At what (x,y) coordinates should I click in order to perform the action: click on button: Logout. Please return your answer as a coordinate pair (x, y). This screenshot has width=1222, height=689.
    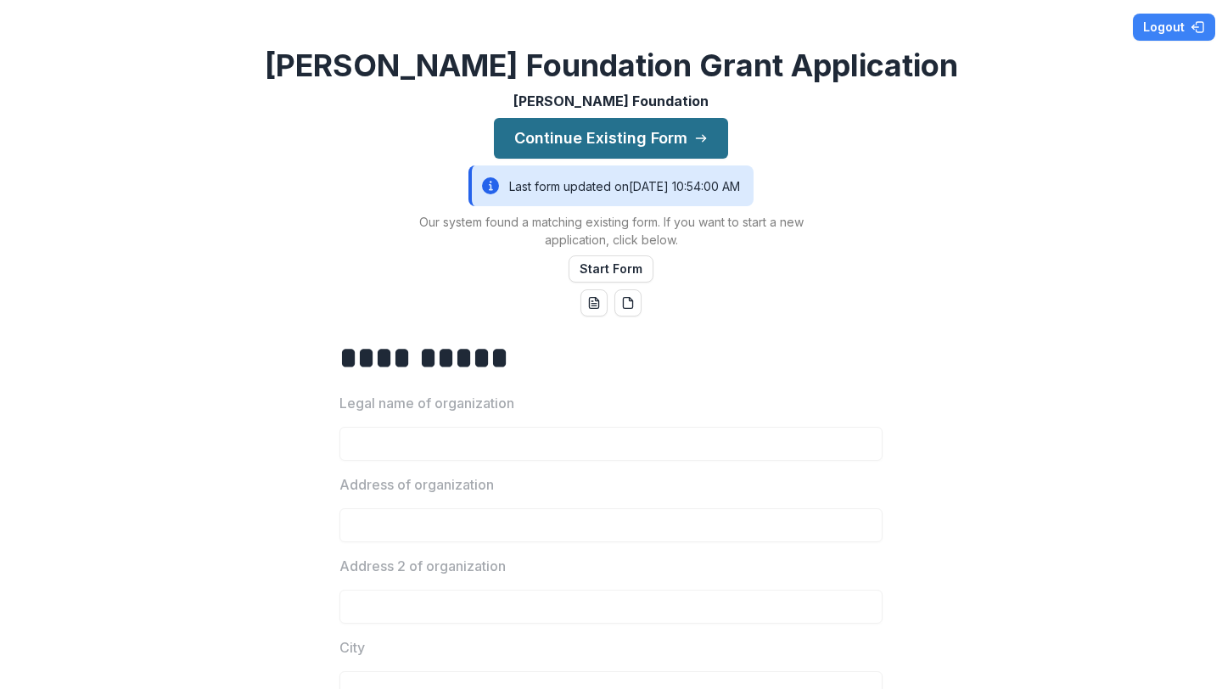
    Looking at the image, I should click on (1174, 27).